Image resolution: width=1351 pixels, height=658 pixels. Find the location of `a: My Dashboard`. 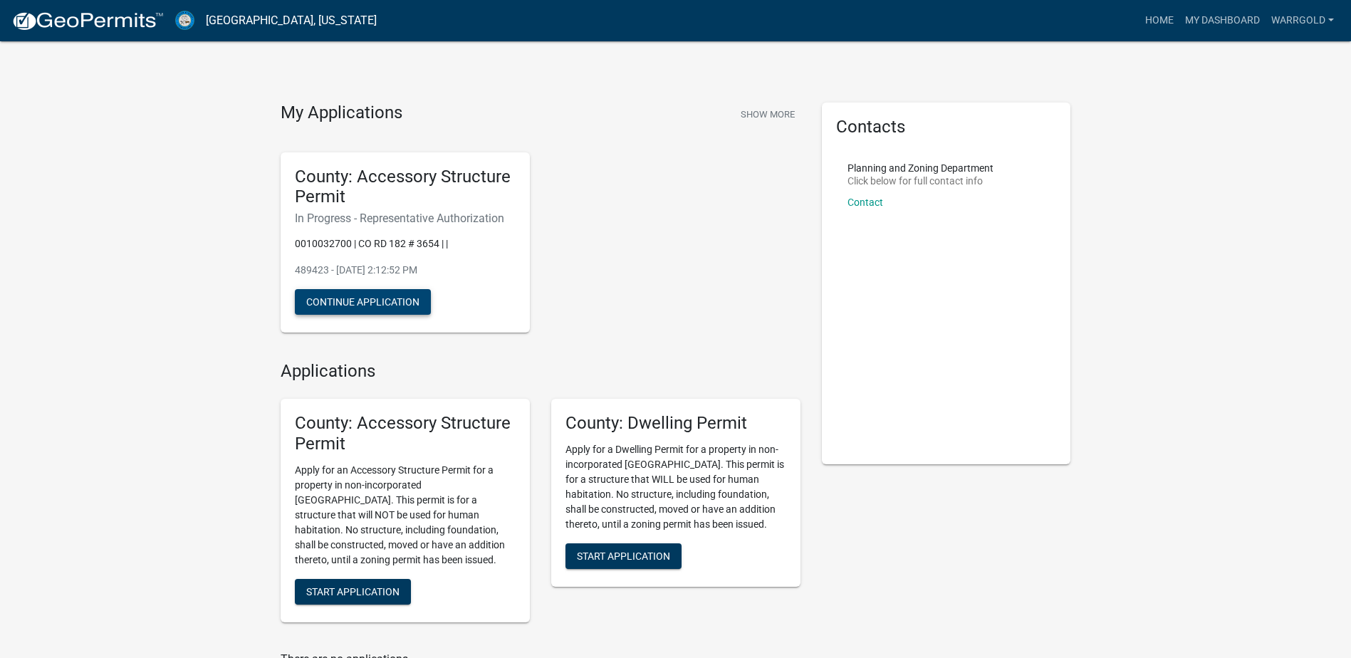

a: My Dashboard is located at coordinates (1222, 21).